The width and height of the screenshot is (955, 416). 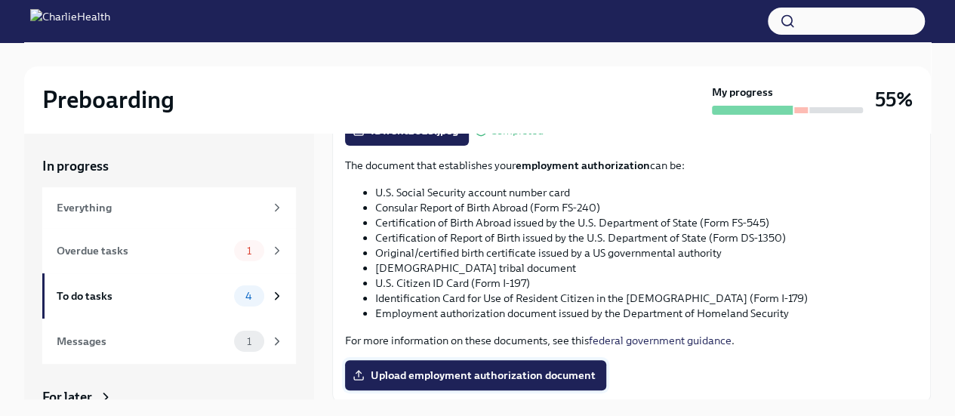 What do you see at coordinates (646, 283) in the screenshot?
I see `li: U.S. Citizen ID Card (Form I-197)` at bounding box center [646, 283].